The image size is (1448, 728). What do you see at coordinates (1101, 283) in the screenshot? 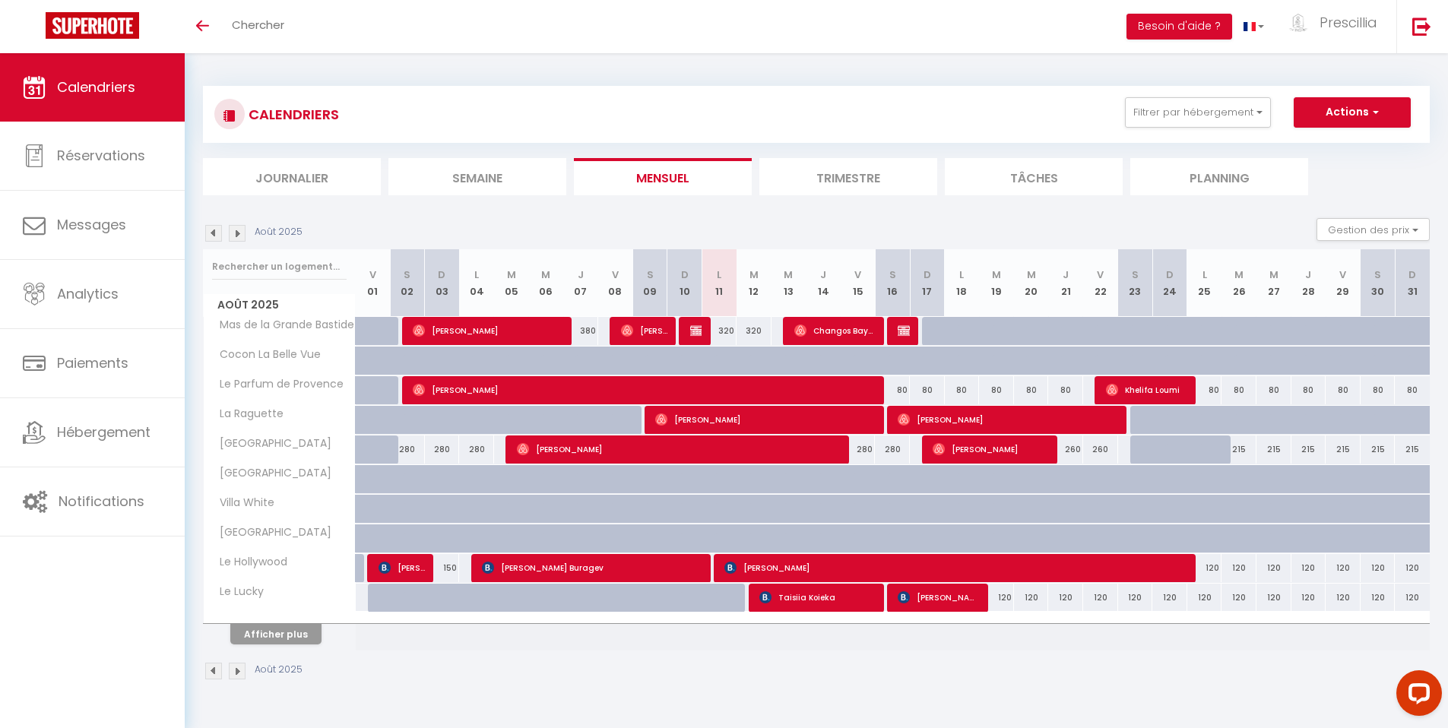
I see `th: 22` at bounding box center [1101, 283].